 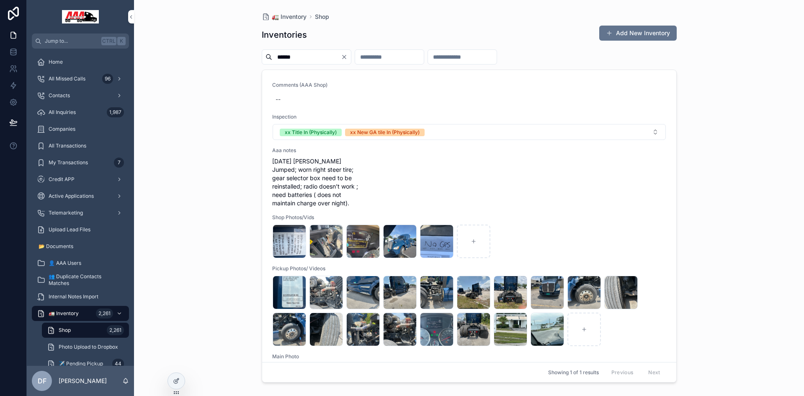 What do you see at coordinates (67, 79) in the screenshot?
I see `span: All Missed Calls` at bounding box center [67, 79].